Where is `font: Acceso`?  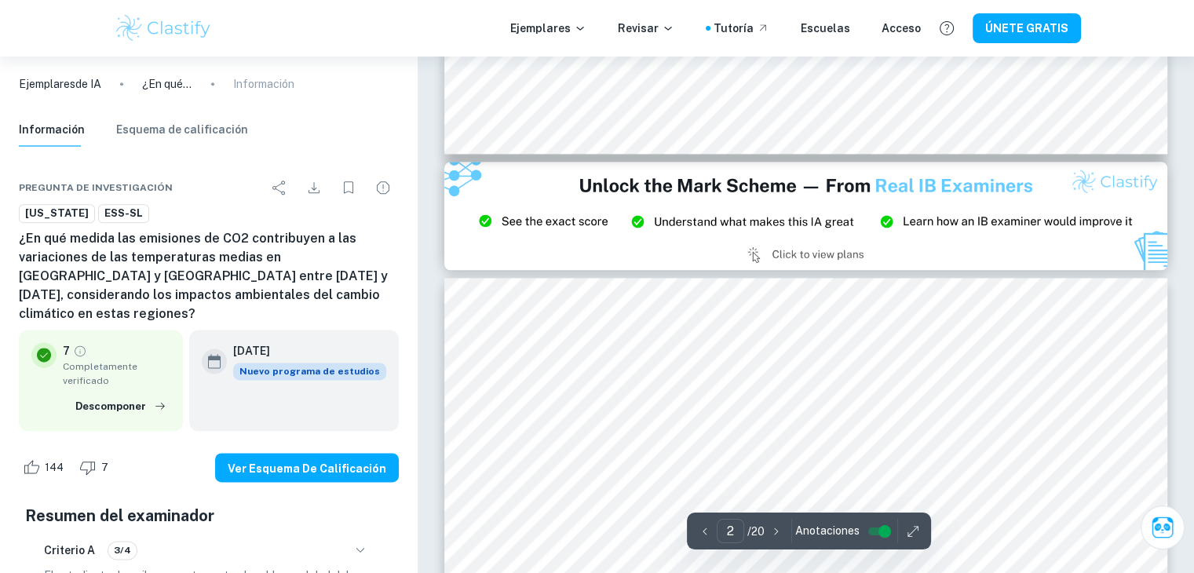
font: Acceso is located at coordinates (901, 28).